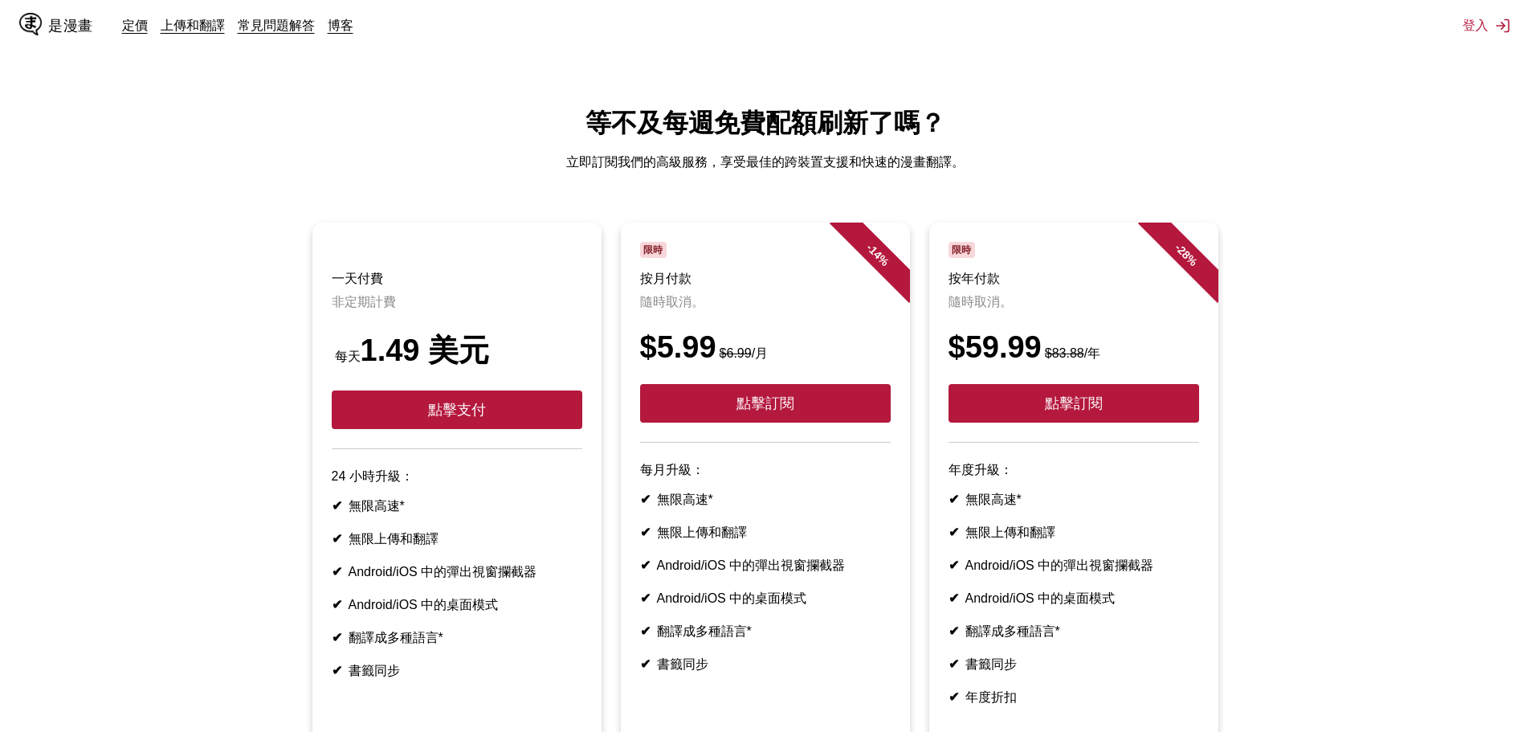  Describe the element at coordinates (71, 25) in the screenshot. I see `font: 是漫畫` at that location.